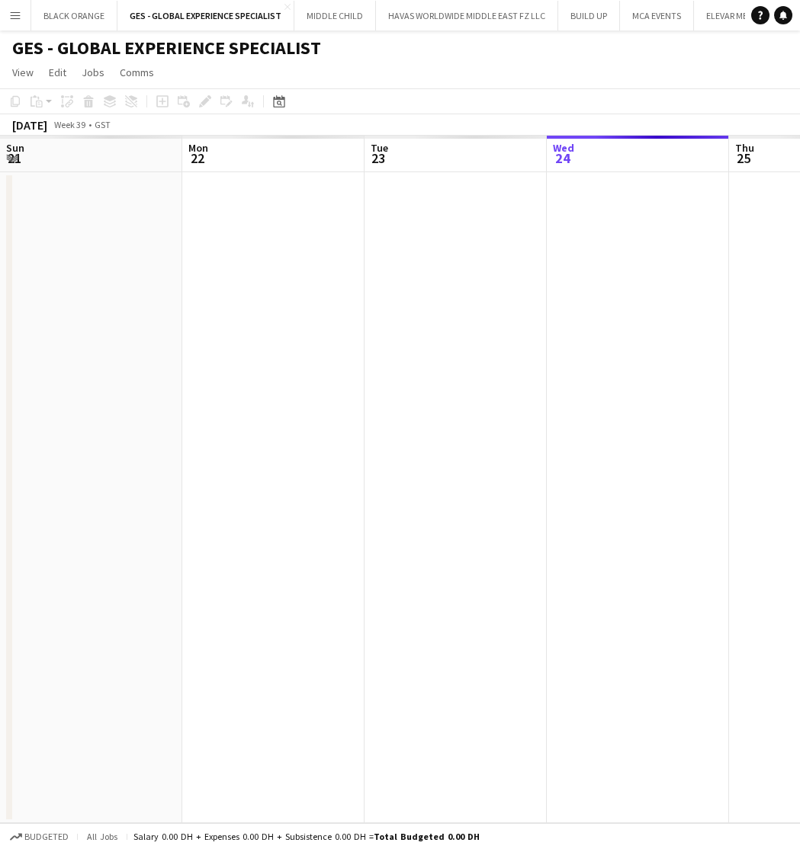 Image resolution: width=800 pixels, height=849 pixels. Describe the element at coordinates (589, 15) in the screenshot. I see `button: BUILD UP` at that location.